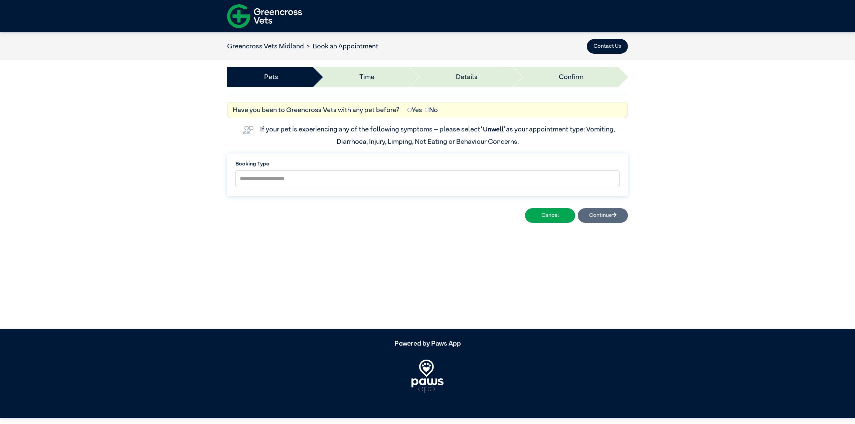  What do you see at coordinates (431, 110) in the screenshot?
I see `label: No` at bounding box center [431, 110].